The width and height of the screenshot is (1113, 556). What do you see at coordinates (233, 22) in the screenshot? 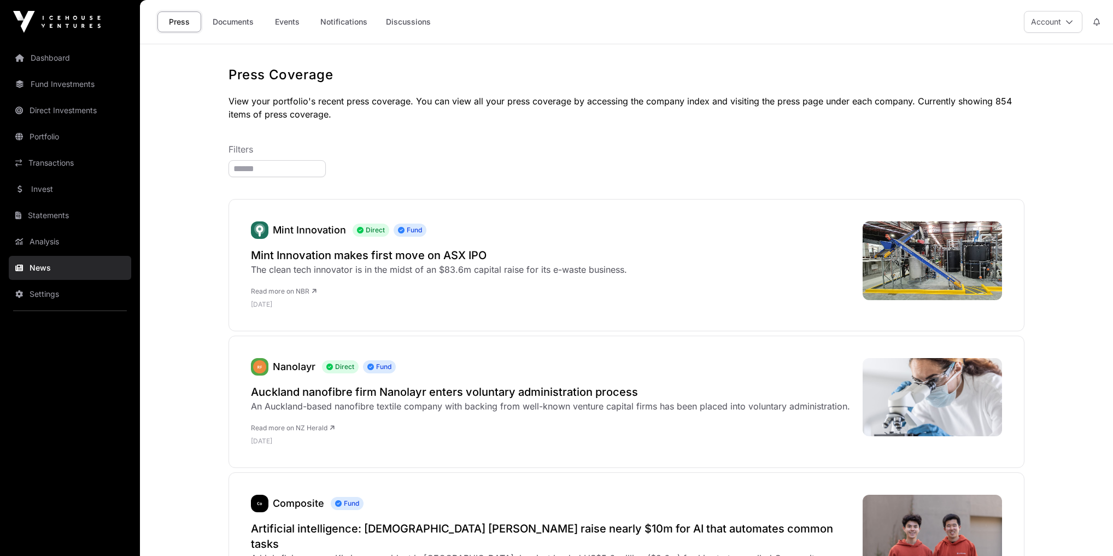
I see `a: Documents` at bounding box center [233, 22].